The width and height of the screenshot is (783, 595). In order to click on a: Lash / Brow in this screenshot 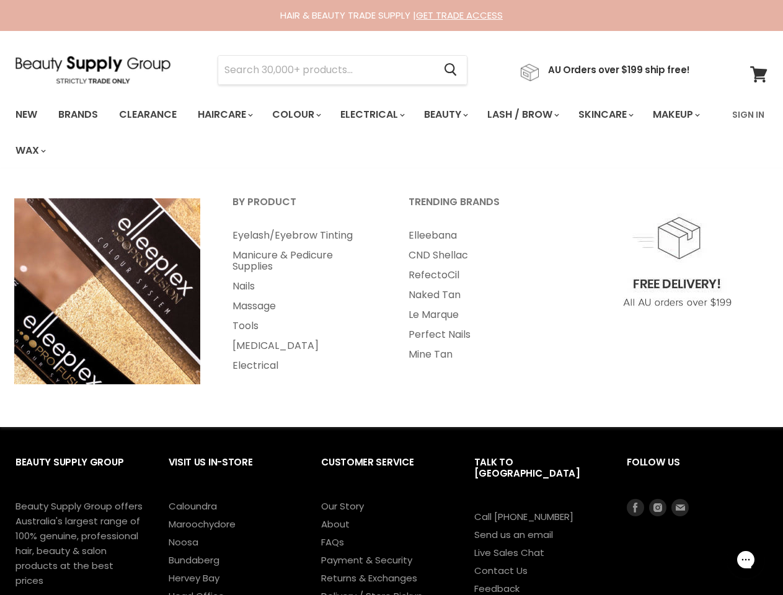, I will do `click(522, 115)`.